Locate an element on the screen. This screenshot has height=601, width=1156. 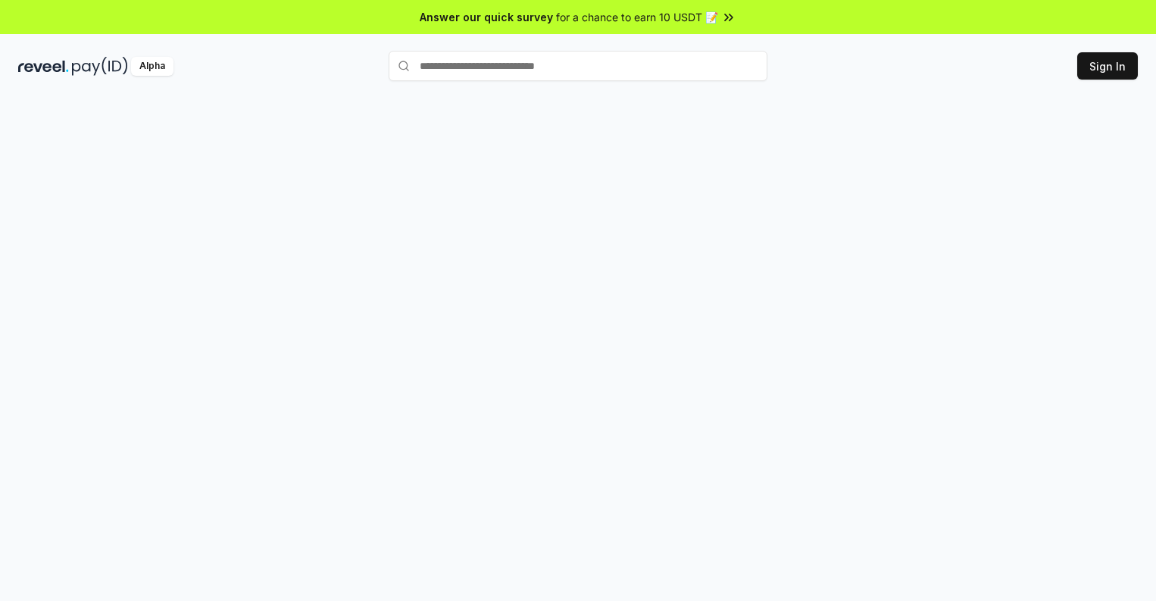
span: Answer our quick survey is located at coordinates (486, 17).